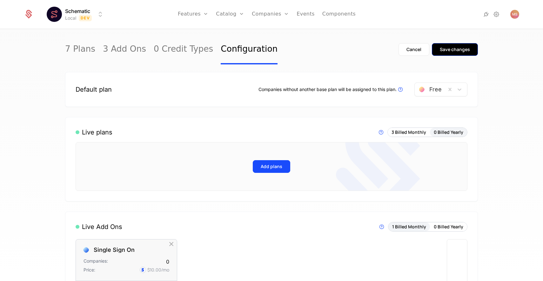 The image size is (543, 281). What do you see at coordinates (99, 227) in the screenshot?
I see `div: Live Add Ons` at bounding box center [99, 227].